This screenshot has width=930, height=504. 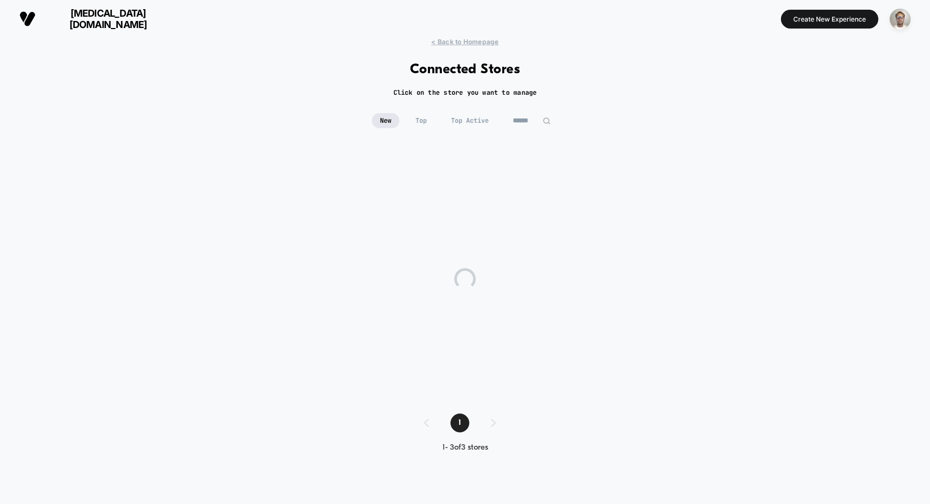 What do you see at coordinates (465, 69) in the screenshot?
I see `h1: Connected Stores` at bounding box center [465, 69].